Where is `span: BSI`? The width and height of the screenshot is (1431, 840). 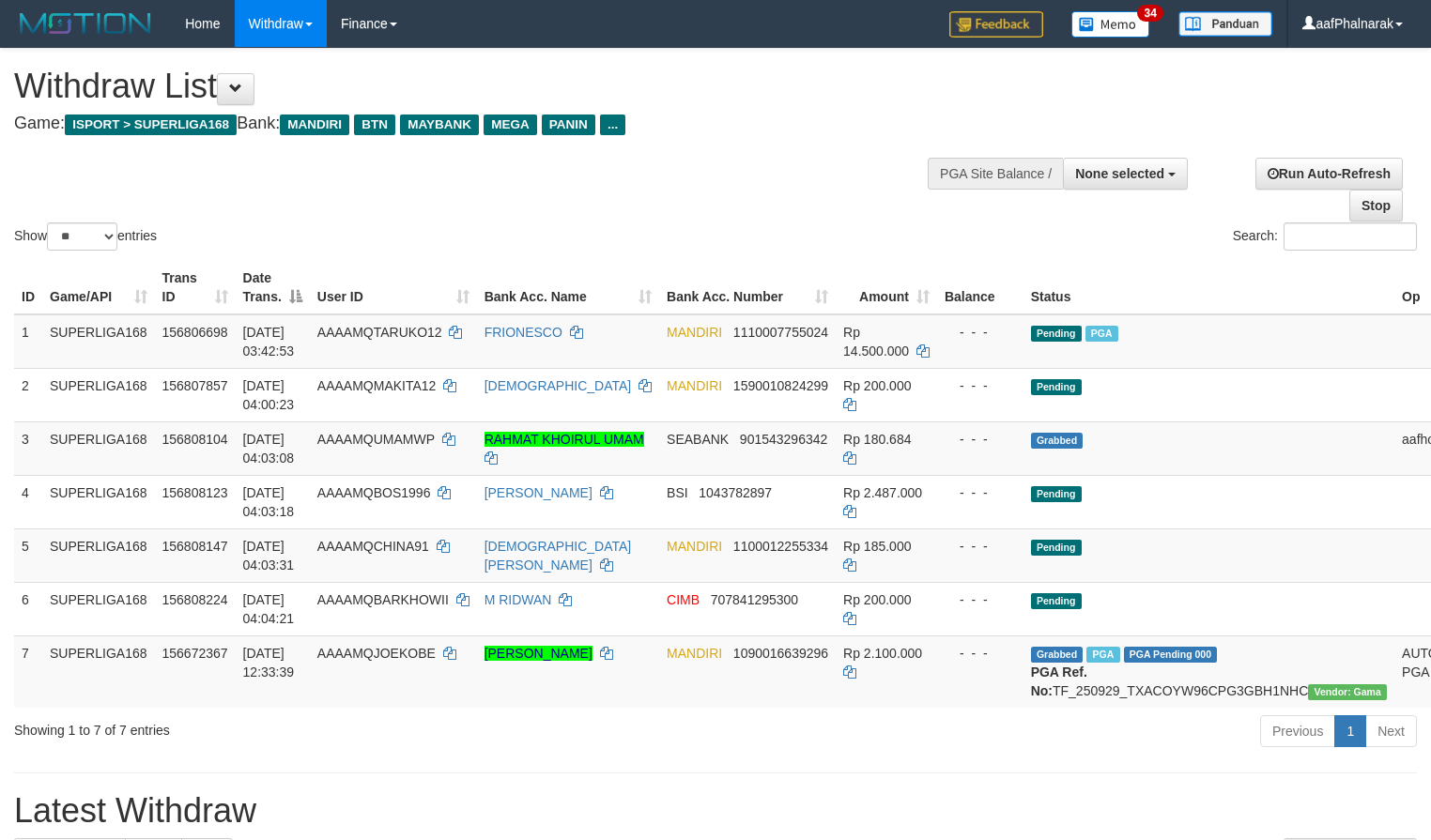 span: BSI is located at coordinates (676, 493).